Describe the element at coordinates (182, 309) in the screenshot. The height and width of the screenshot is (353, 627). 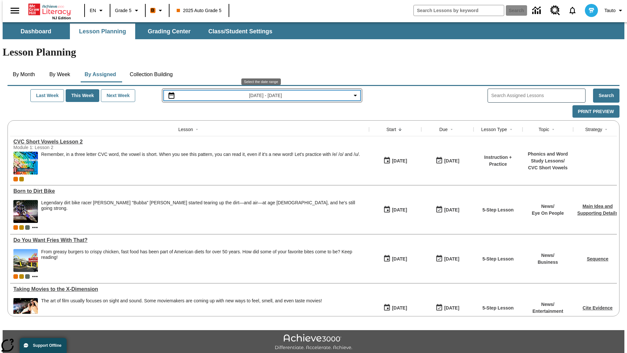
I see `span: The art of film usually focuses on sight and sound. Some moviemakers are coming up with new ways ...` at that location.